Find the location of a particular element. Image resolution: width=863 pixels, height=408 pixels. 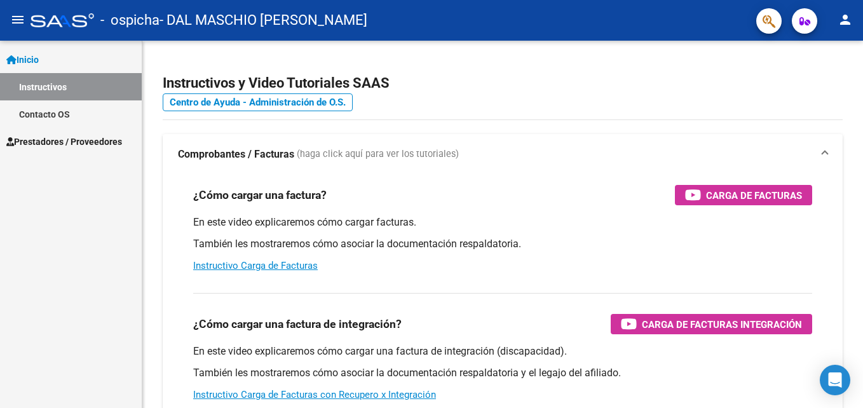

h3: ¿Cómo cargar una factura? is located at coordinates (260, 195).